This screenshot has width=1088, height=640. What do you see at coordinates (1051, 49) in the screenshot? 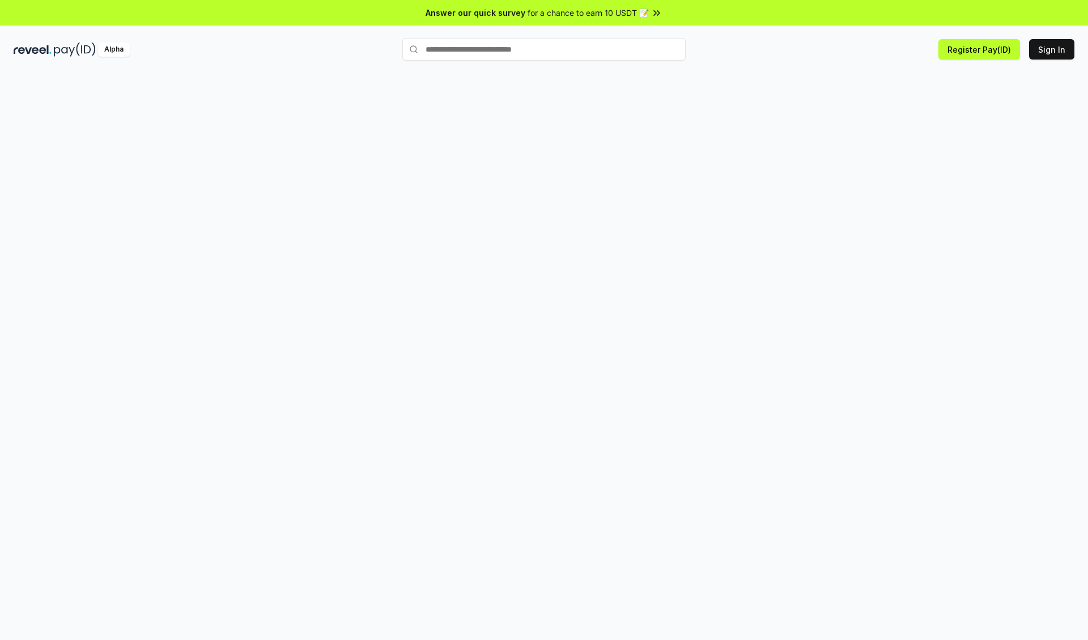
I see `button: Sign In` at bounding box center [1051, 49].